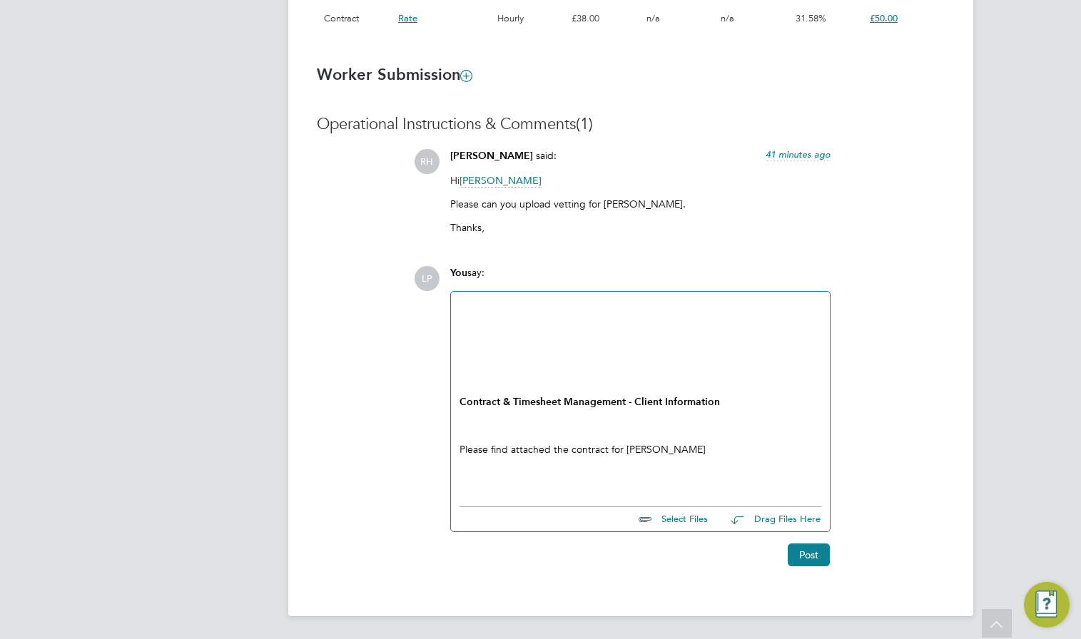  Describe the element at coordinates (640, 181) in the screenshot. I see `p: Hi` at that location.